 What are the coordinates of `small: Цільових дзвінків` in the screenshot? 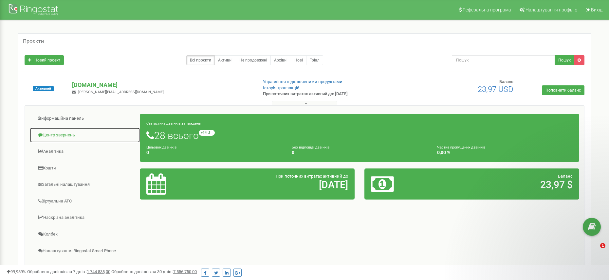 It's located at (161, 147).